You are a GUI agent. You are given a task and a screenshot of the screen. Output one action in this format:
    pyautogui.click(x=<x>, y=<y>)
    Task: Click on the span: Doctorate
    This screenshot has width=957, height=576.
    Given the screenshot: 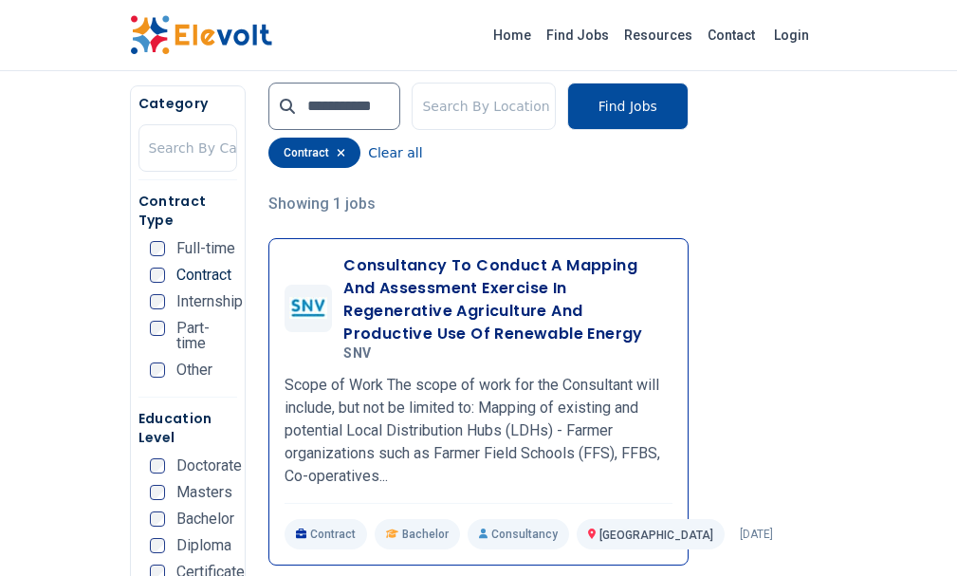 What is the action you would take?
    pyautogui.click(x=209, y=466)
    